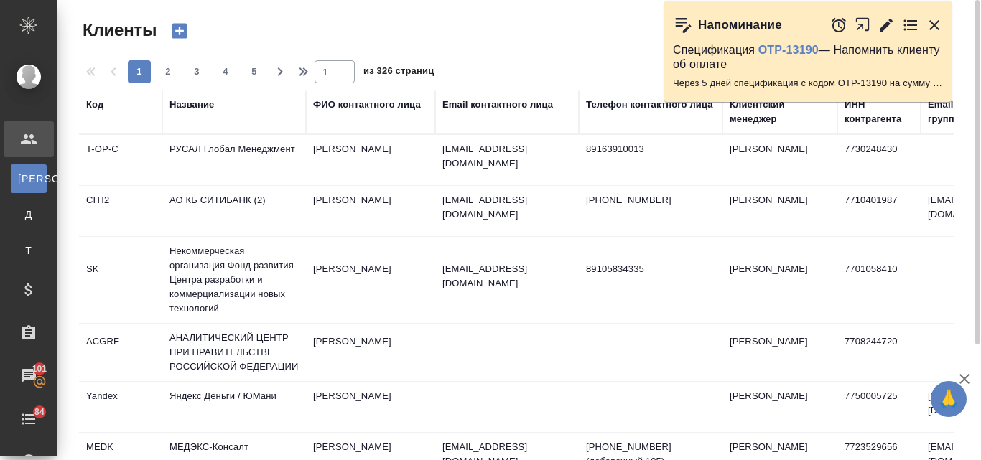 This screenshot has width=981, height=460. What do you see at coordinates (29, 420) in the screenshot?
I see `a: 84` at bounding box center [29, 420].